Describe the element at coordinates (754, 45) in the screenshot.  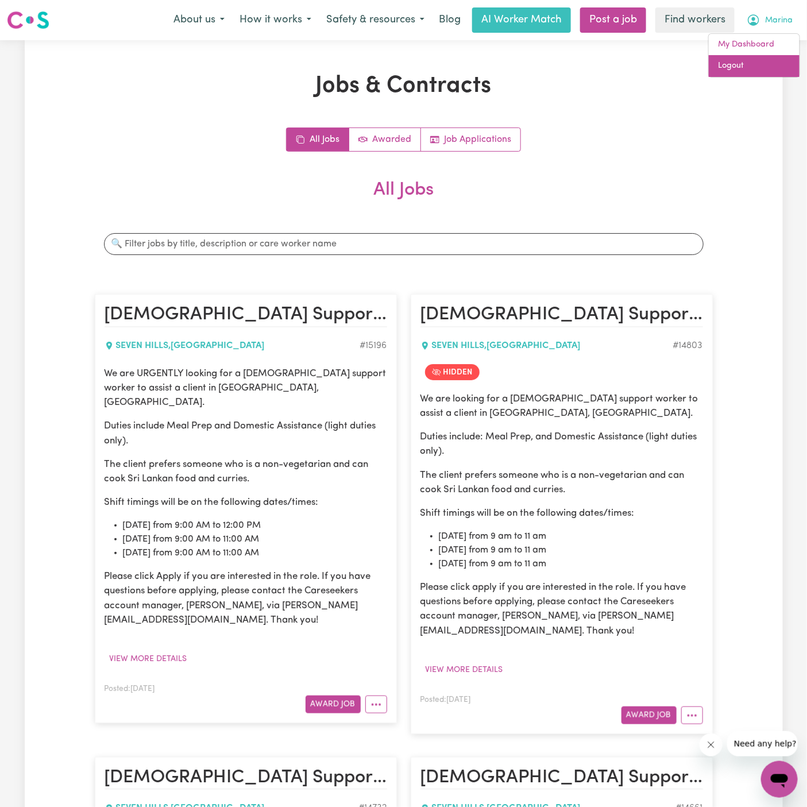
I see `a: My Dashboard` at that location.